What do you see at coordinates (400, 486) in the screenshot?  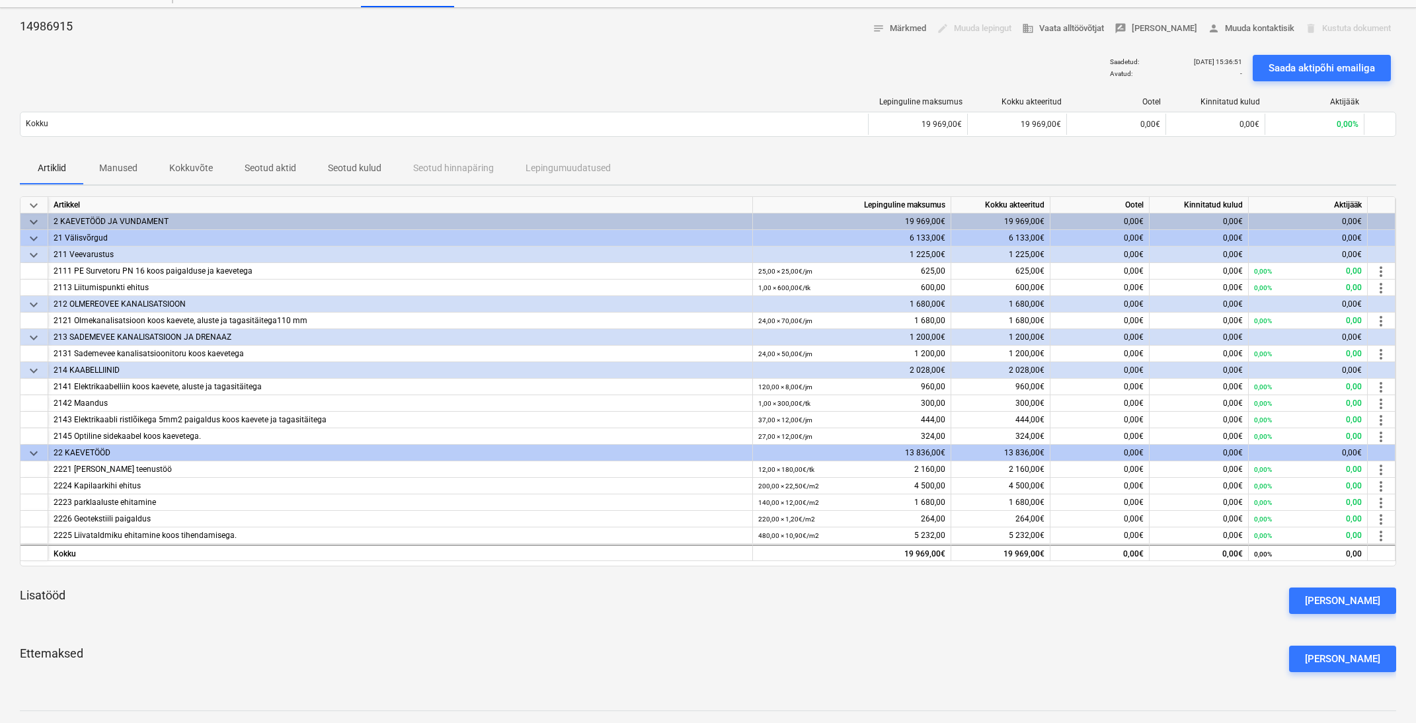 I see `div: 2224 Kapilaarkihi ehitus` at bounding box center [400, 486].